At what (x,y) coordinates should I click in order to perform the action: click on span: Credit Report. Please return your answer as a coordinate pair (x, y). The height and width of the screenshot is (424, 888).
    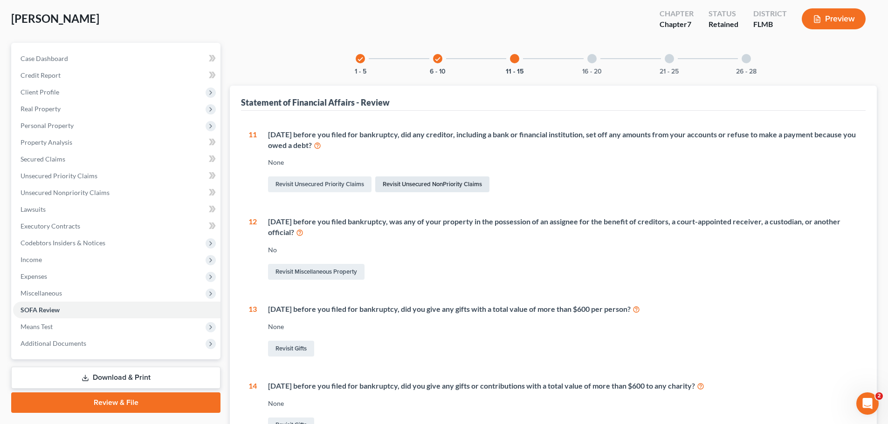
    Looking at the image, I should click on (41, 75).